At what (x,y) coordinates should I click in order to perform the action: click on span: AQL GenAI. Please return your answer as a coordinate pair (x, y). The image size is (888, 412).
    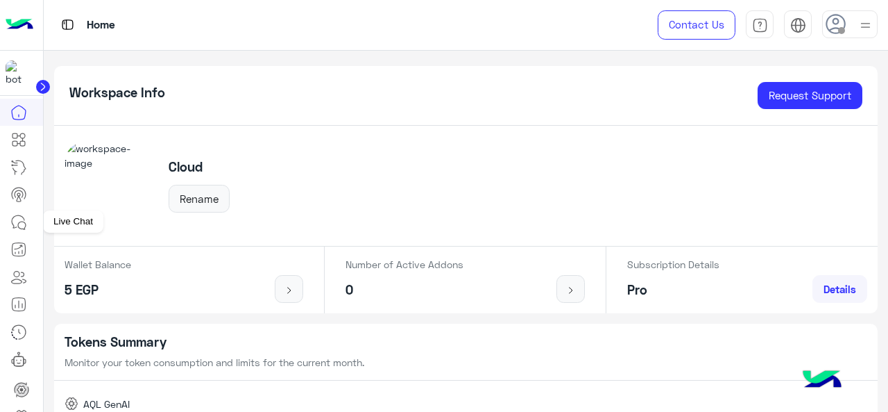
    Looking at the image, I should click on (106, 403).